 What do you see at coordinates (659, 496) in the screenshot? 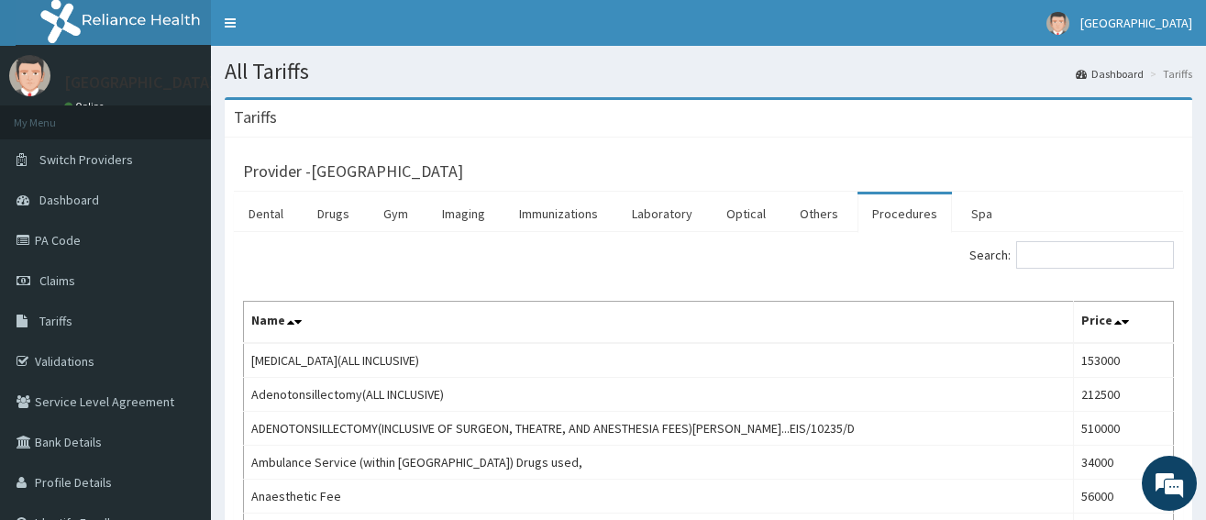
I see `td: Anaesthetic Fee` at bounding box center [659, 496].